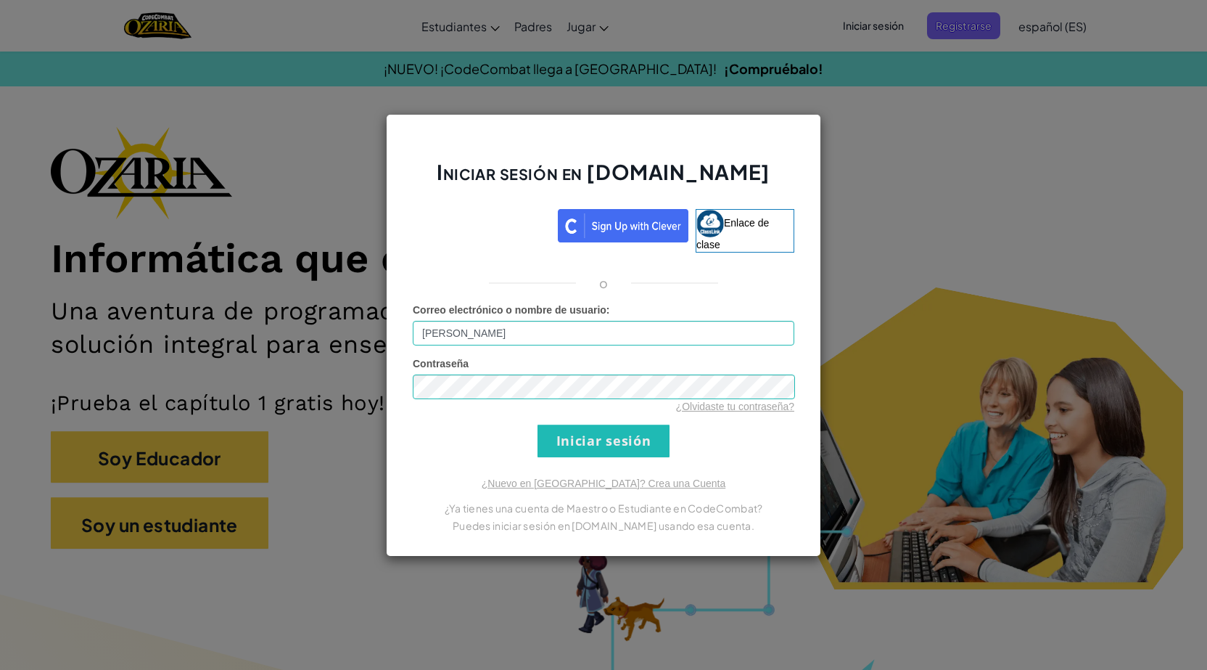 This screenshot has width=1207, height=670. Describe the element at coordinates (735, 406) in the screenshot. I see `a: ¿Olvidaste tu contraseña?` at that location.